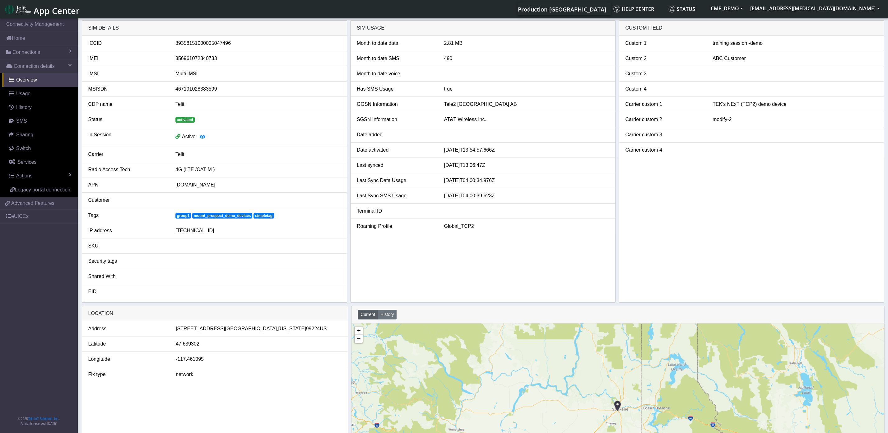 The image size is (888, 433). Describe the element at coordinates (687, 9) in the screenshot. I see `a: Status` at that location.